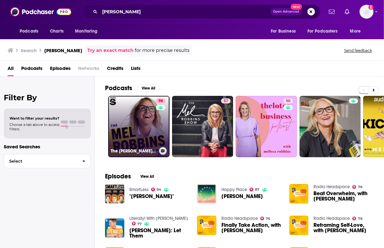 The width and height of the screenshot is (384, 248). I want to click on a: SmartLess, so click(139, 189).